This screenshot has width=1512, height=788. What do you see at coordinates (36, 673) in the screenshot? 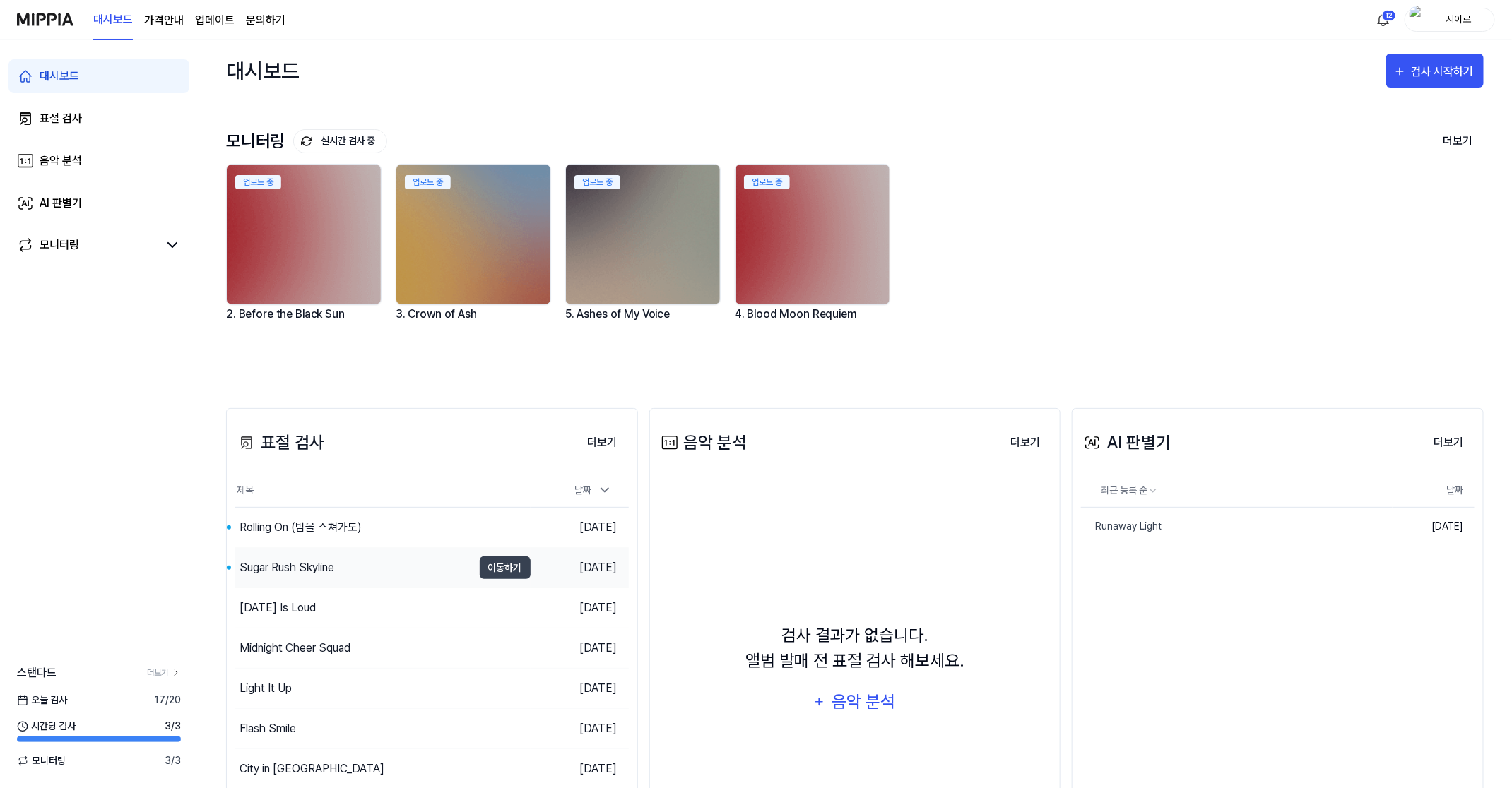
I see `span: 스탠다드` at bounding box center [36, 673].